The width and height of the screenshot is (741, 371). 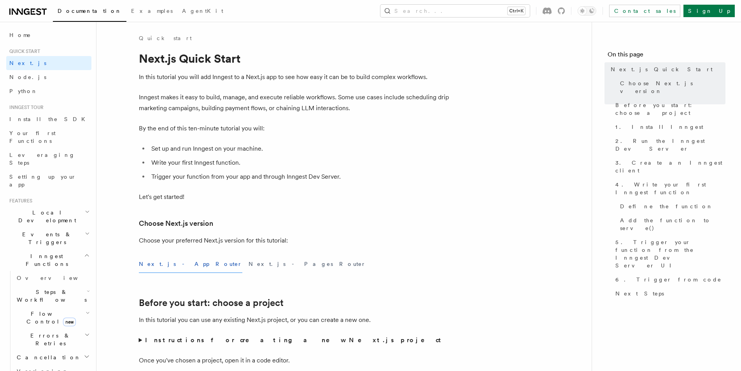 I want to click on a: Next.js Quick Start, so click(x=666, y=69).